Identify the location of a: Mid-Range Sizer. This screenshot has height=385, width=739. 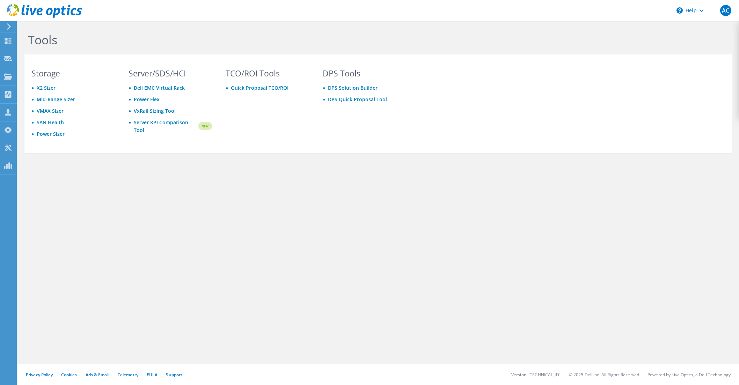
(56, 99).